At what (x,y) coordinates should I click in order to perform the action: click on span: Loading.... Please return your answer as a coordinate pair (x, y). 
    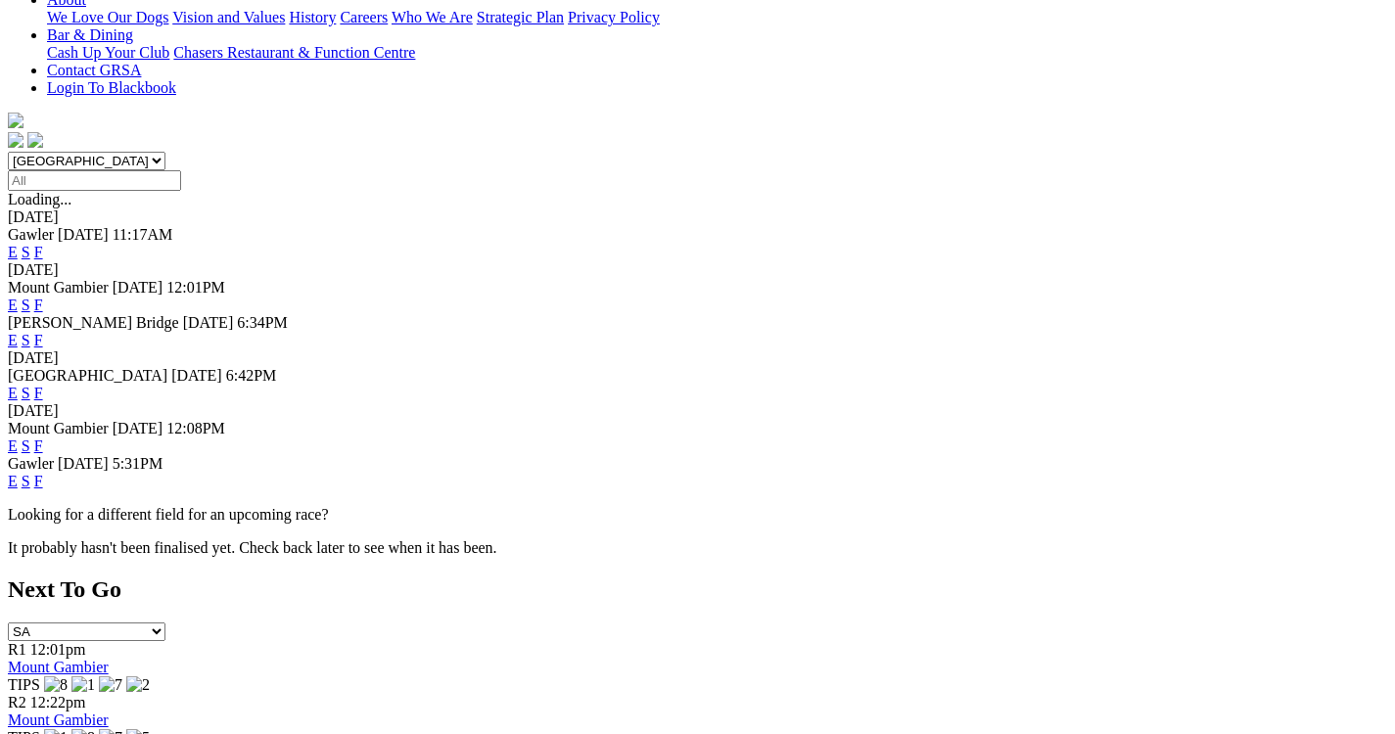
    Looking at the image, I should click on (39, 199).